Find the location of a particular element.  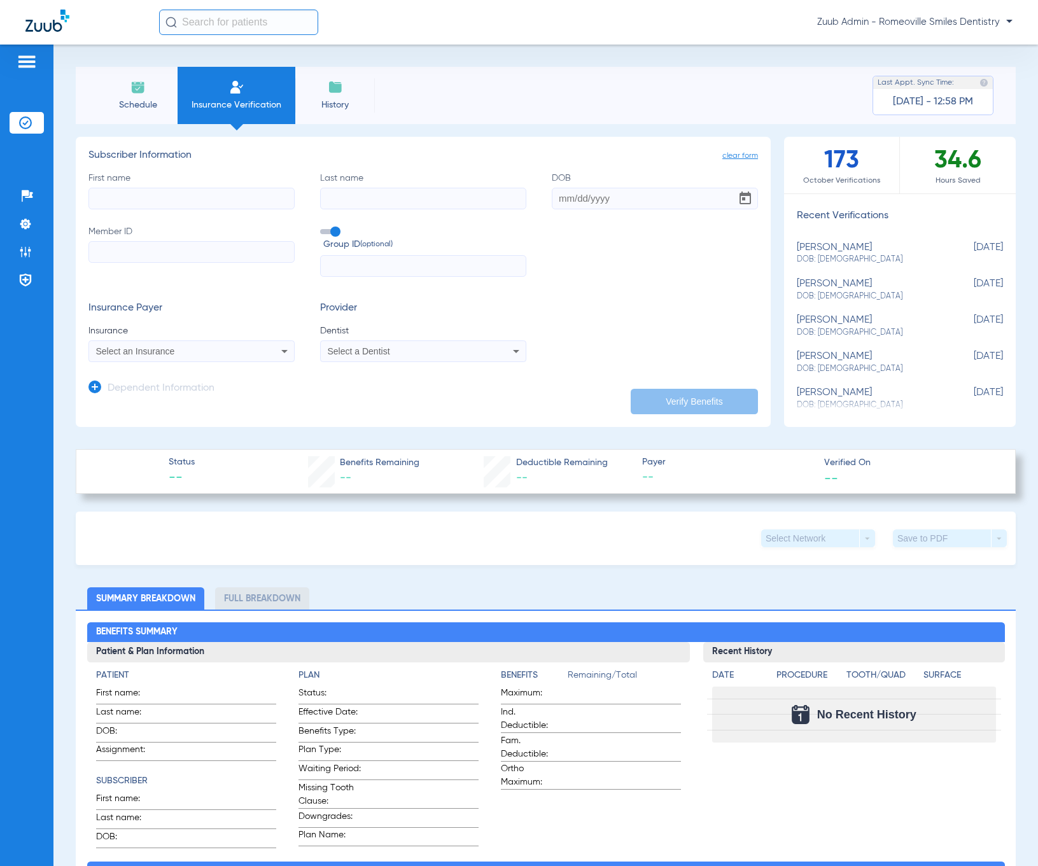

input: Member ID is located at coordinates (192, 252).